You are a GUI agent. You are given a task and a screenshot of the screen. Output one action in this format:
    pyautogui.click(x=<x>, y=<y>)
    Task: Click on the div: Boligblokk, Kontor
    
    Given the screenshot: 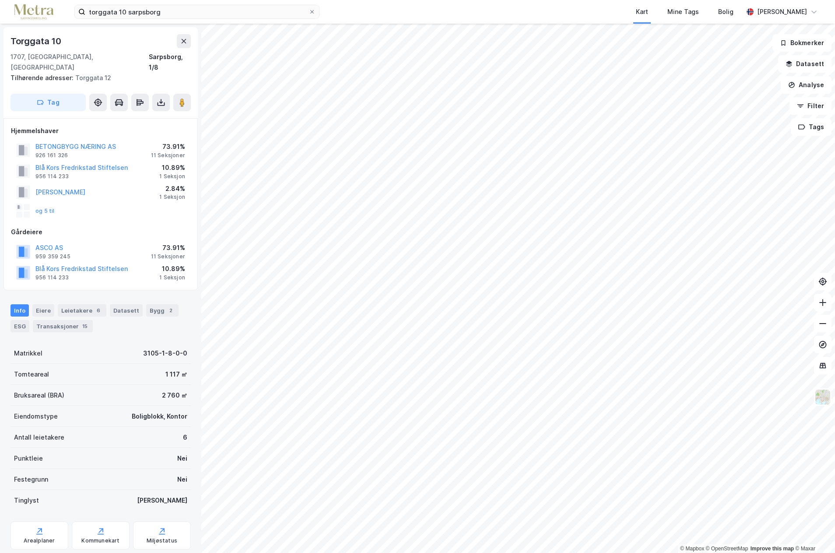 What is the action you would take?
    pyautogui.click(x=159, y=416)
    